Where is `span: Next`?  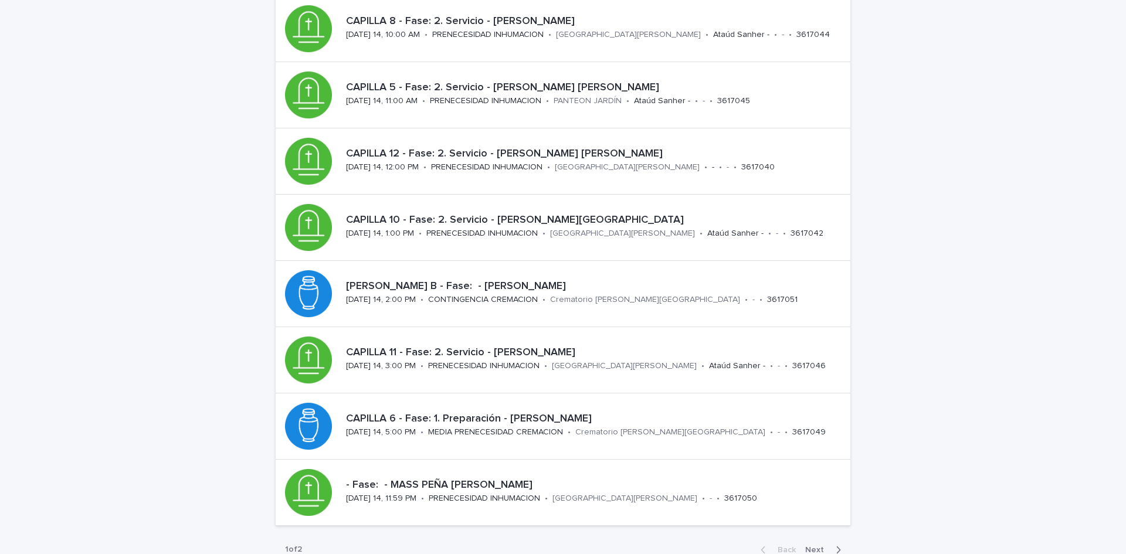 span: Next is located at coordinates (818, 550).